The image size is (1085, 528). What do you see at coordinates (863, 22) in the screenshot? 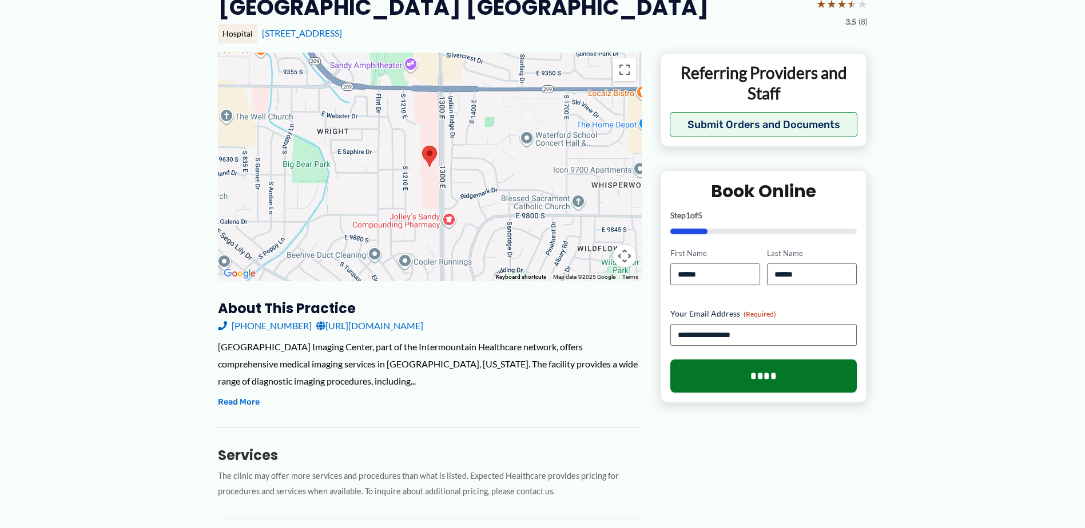
I see `span: (8)` at bounding box center [863, 22].